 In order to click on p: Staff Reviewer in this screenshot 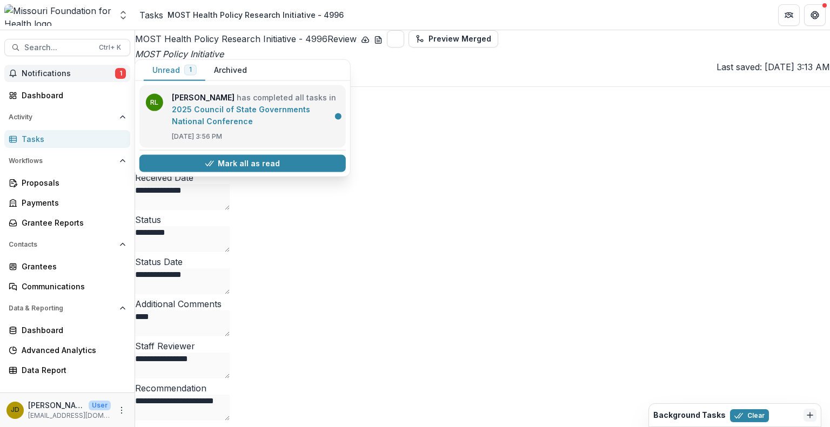, I will do `click(483, 346)`.